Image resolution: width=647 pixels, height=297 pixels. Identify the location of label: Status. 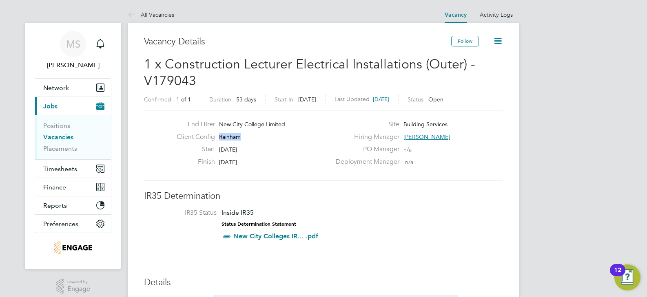
(415, 100).